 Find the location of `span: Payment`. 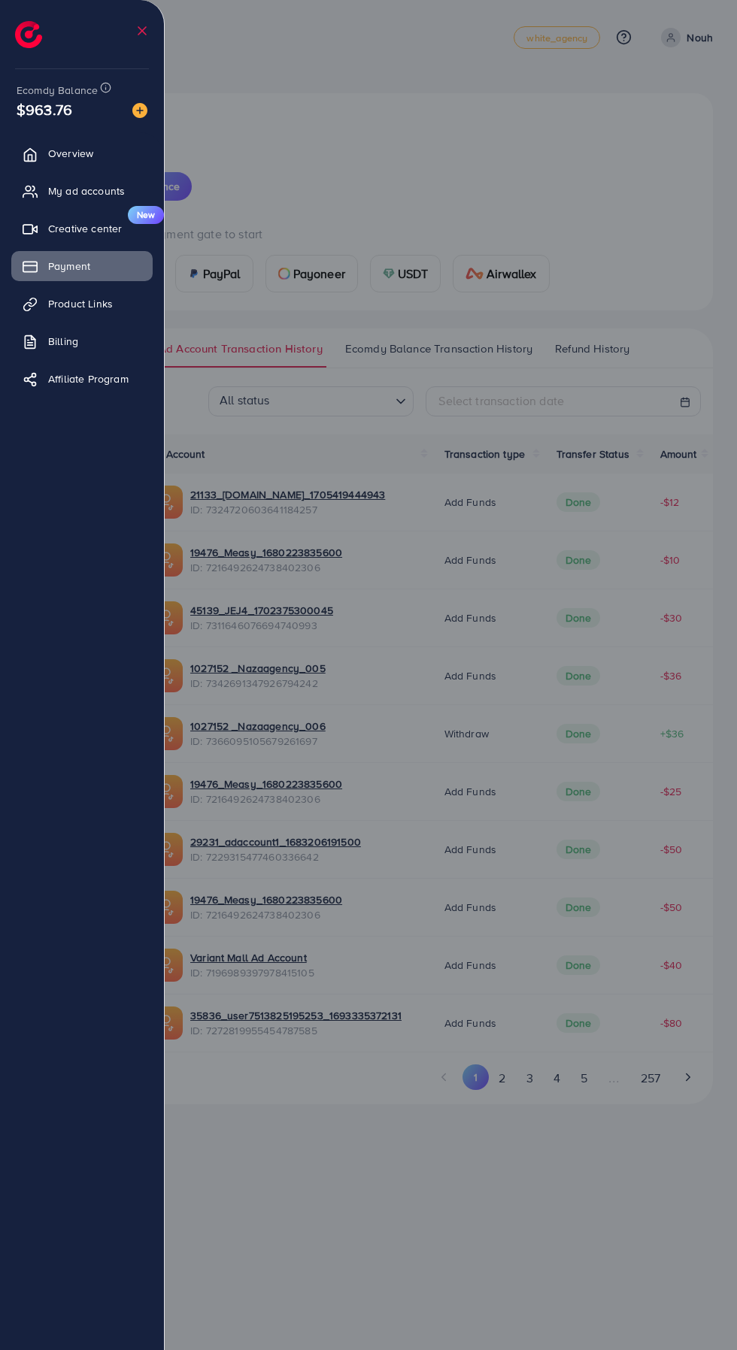

span: Payment is located at coordinates (69, 266).